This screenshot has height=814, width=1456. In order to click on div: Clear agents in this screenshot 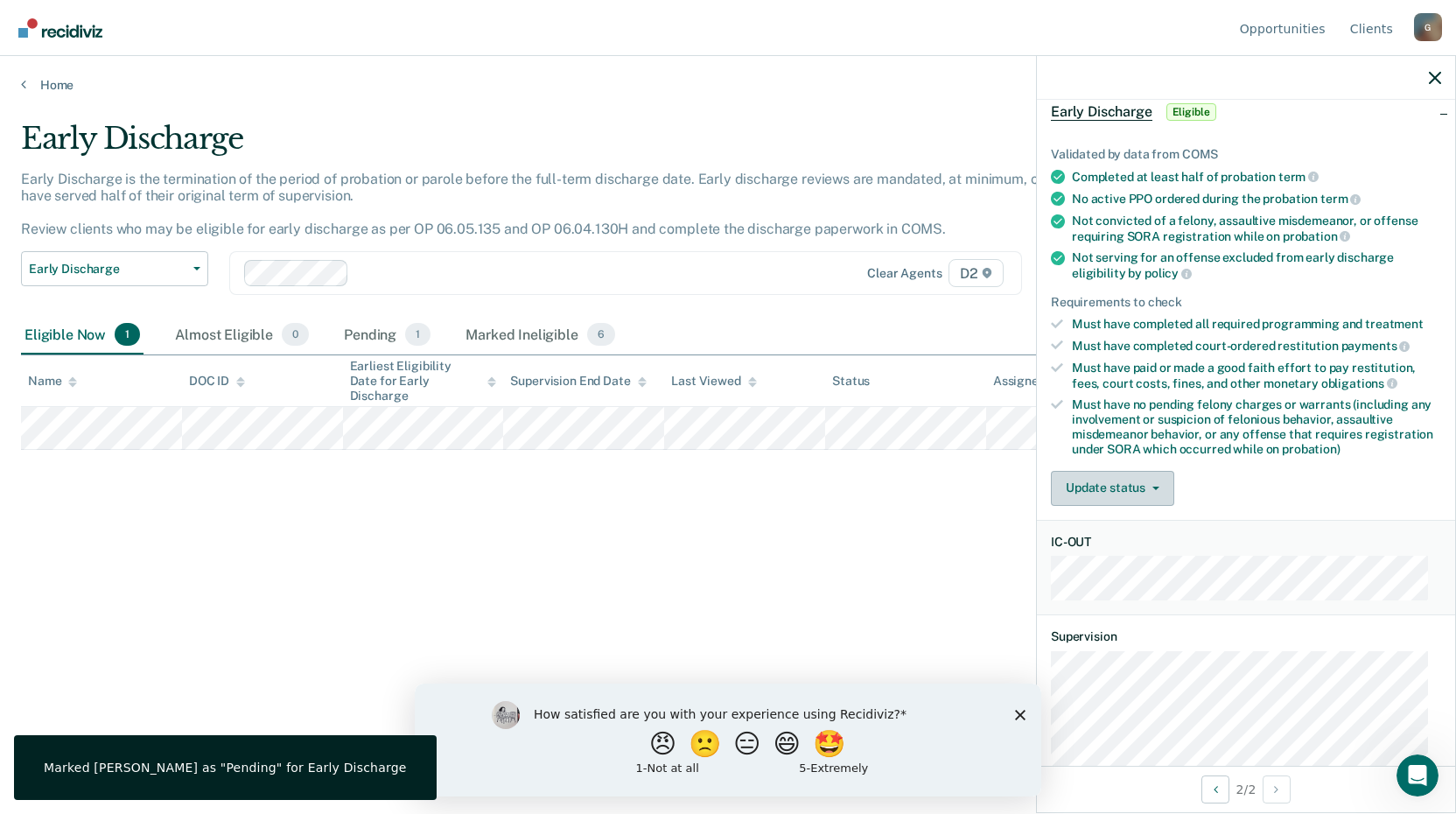, I will do `click(904, 273)`.